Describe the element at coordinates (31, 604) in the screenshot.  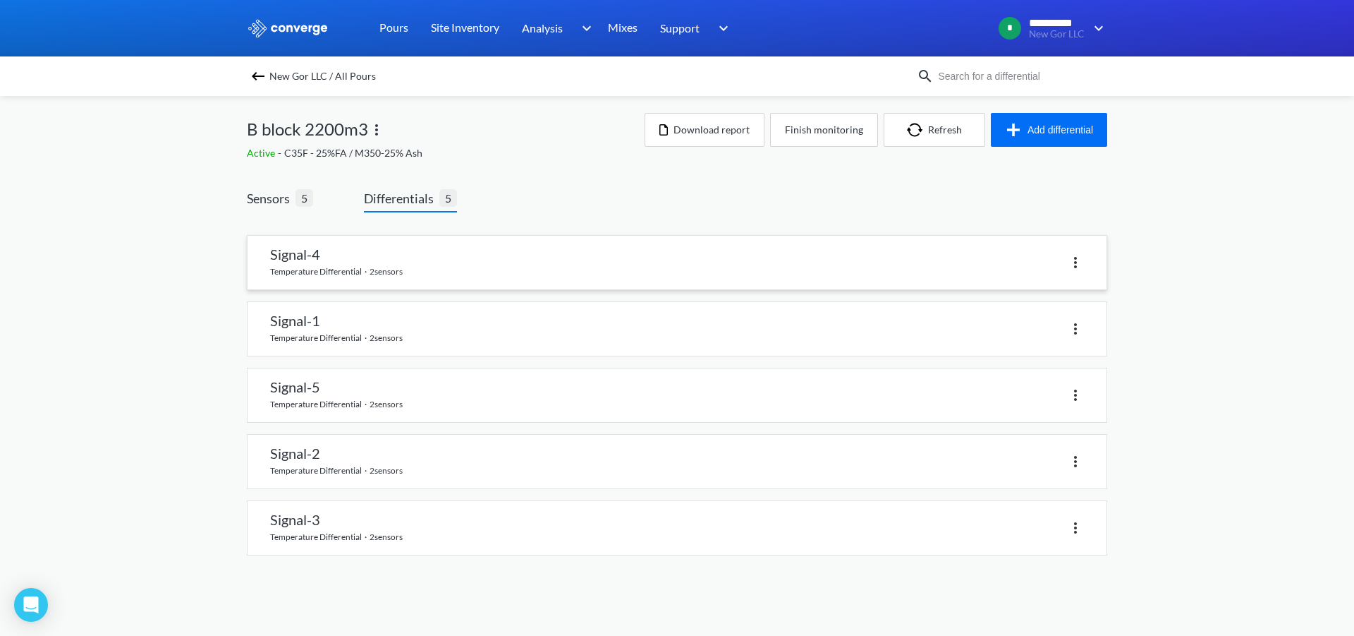
I see `div: Open Intercom Messenger` at that location.